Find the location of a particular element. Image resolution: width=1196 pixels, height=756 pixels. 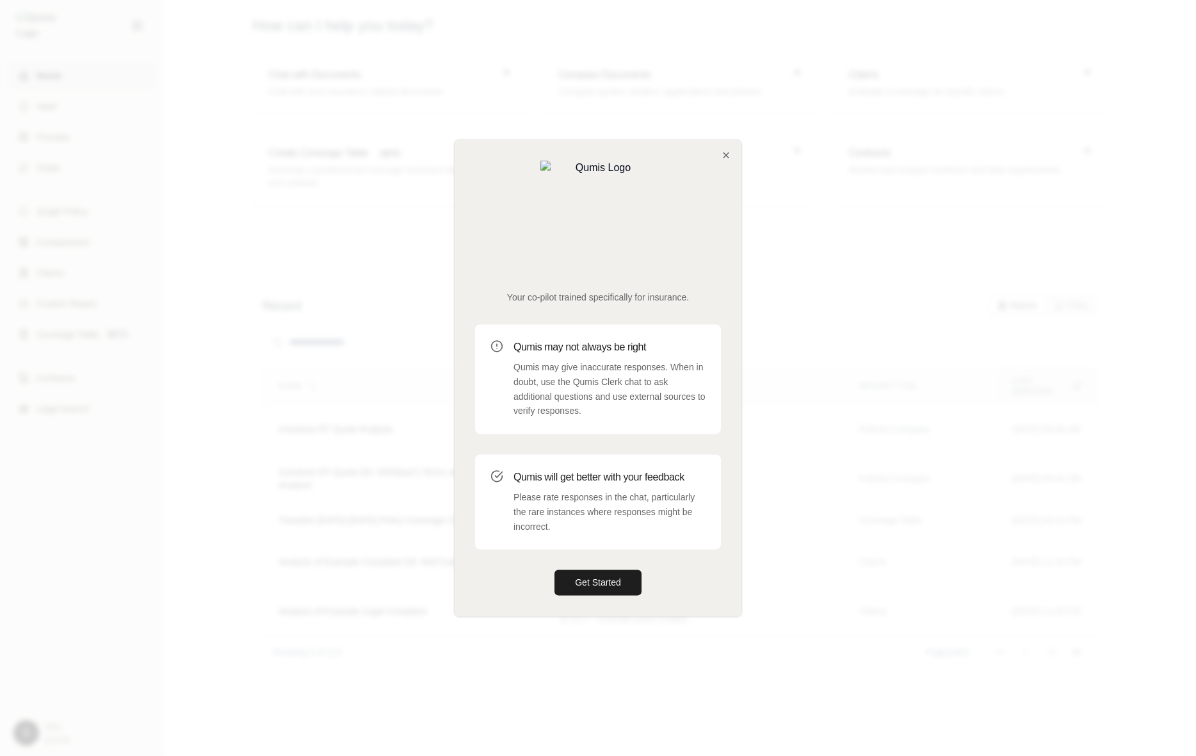

h3: Qumis may not always be right is located at coordinates (610, 347).